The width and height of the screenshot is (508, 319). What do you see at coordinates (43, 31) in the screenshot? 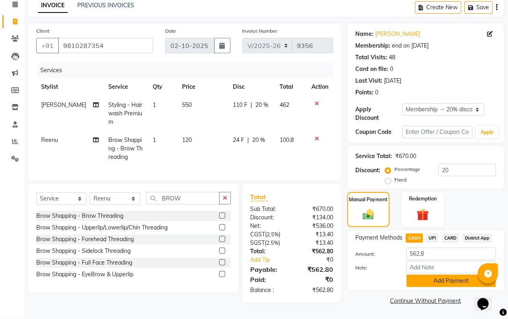
I see `label: Client` at bounding box center [43, 31].